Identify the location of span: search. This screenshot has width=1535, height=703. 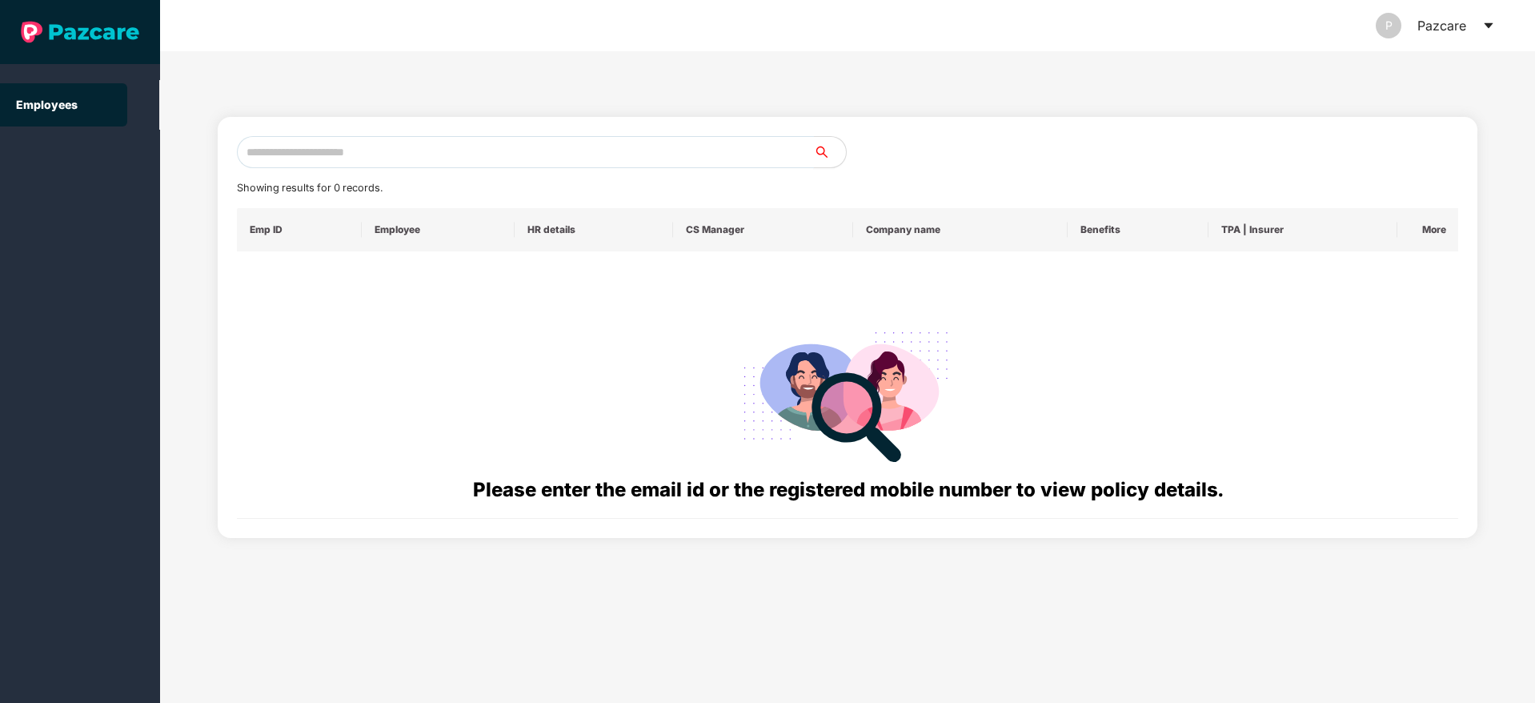
(829, 152).